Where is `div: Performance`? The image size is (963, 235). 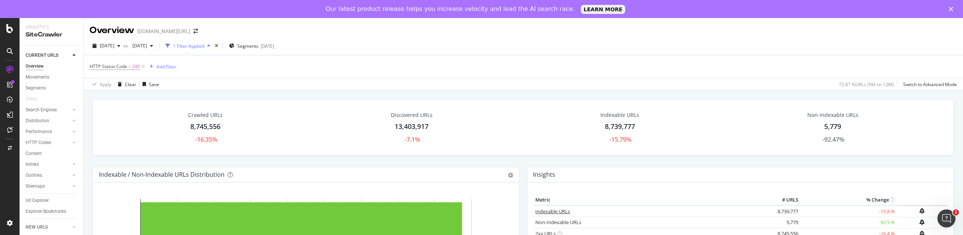
div: Performance is located at coordinates (39, 132).